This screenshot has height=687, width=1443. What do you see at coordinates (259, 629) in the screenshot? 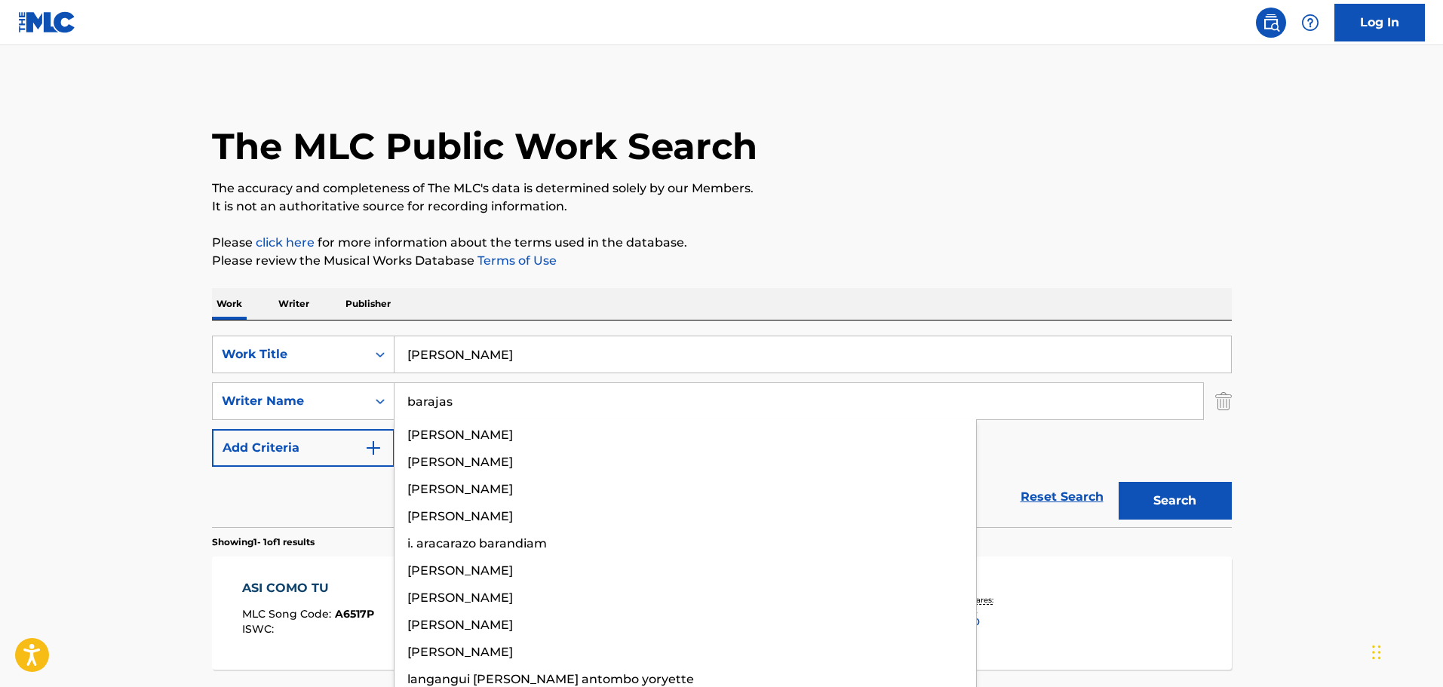
I see `span: ISWC :` at bounding box center [259, 629].